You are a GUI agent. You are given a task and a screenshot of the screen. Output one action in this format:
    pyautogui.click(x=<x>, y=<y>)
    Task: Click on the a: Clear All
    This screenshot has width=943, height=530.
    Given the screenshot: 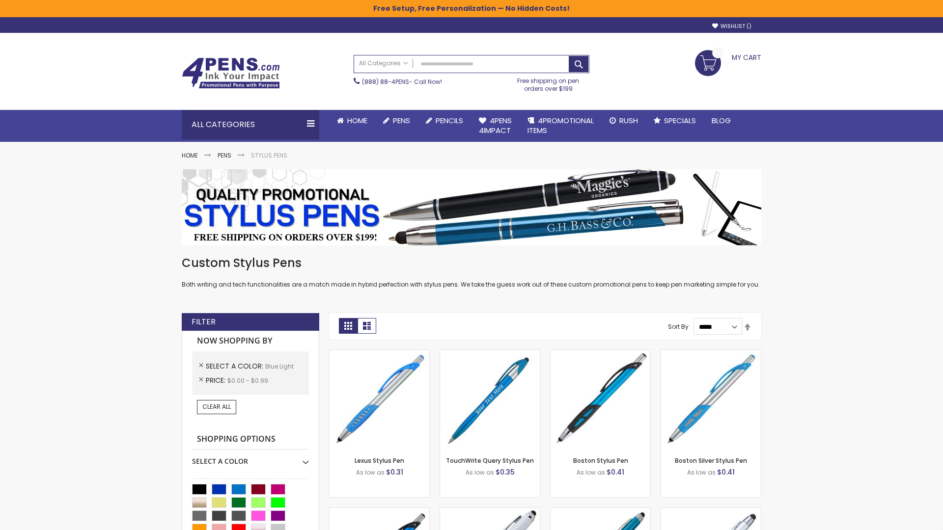 What is the action you would take?
    pyautogui.click(x=217, y=407)
    